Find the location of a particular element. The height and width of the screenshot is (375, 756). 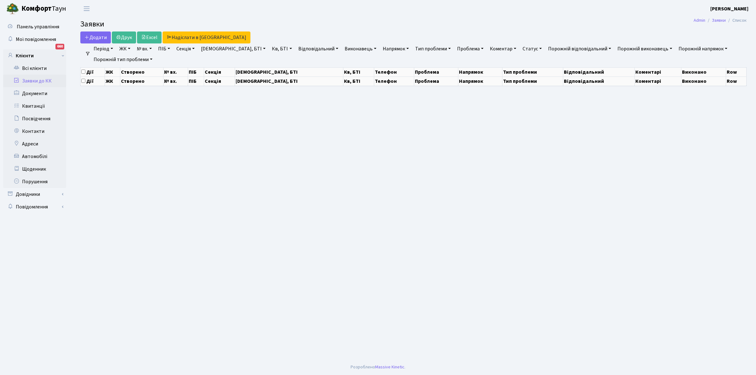

a: Автомобілі is located at coordinates (35, 157).